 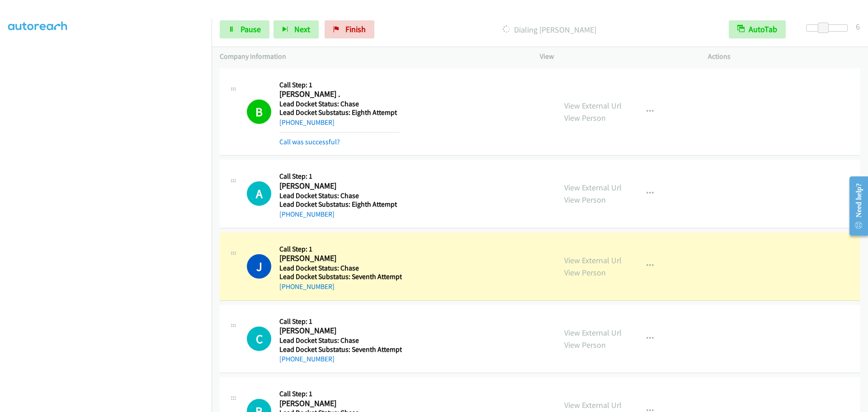 What do you see at coordinates (858, 26) in the screenshot?
I see `div: 6` at bounding box center [858, 26].